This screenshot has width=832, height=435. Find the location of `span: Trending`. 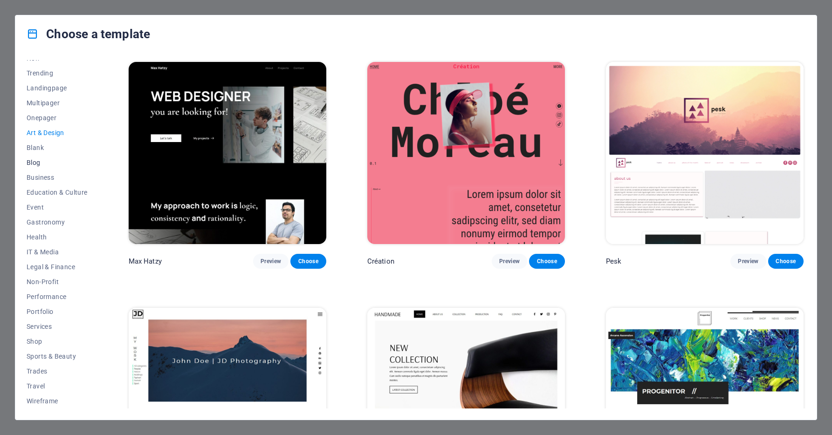

span: Trending is located at coordinates (57, 73).